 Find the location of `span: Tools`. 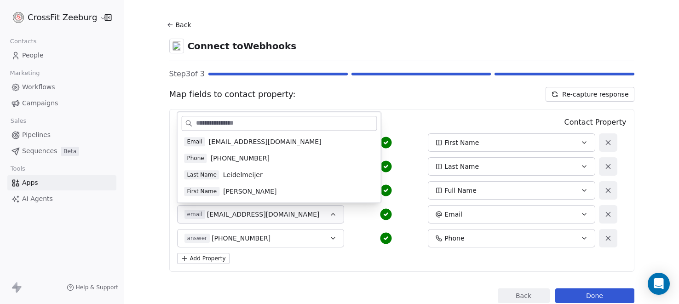

span: Tools is located at coordinates (17, 169).